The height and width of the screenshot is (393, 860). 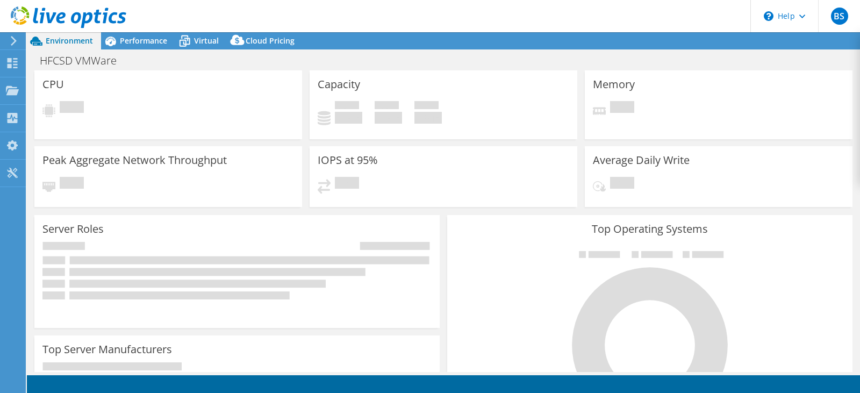 What do you see at coordinates (73, 229) in the screenshot?
I see `h3: Server Roles` at bounding box center [73, 229].